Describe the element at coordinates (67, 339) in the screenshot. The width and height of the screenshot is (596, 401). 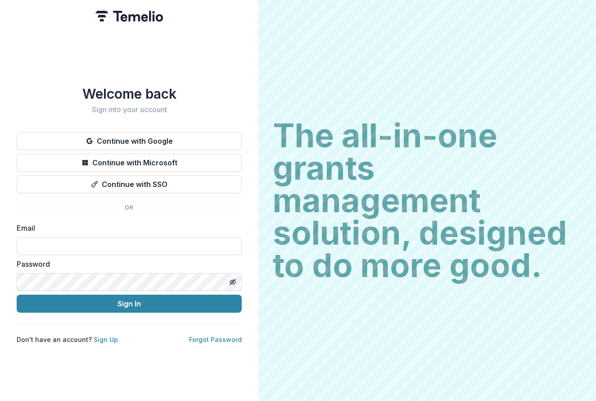
I see `p: Don't have an account?` at that location.